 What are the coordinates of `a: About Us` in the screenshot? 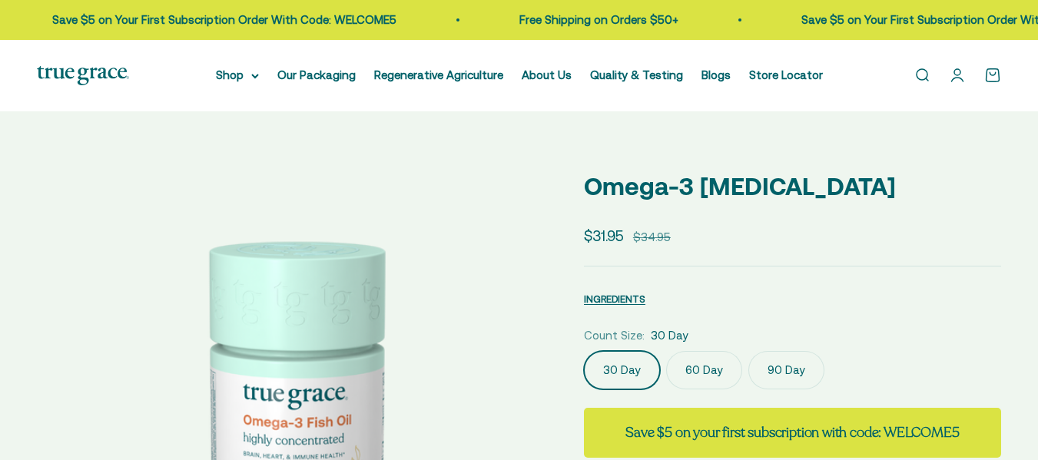 It's located at (546, 75).